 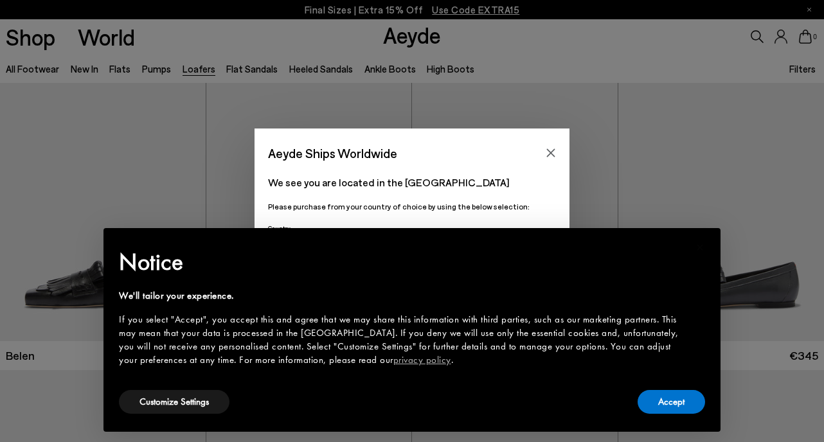 What do you see at coordinates (174, 402) in the screenshot?
I see `button: Customize Settings` at bounding box center [174, 402].